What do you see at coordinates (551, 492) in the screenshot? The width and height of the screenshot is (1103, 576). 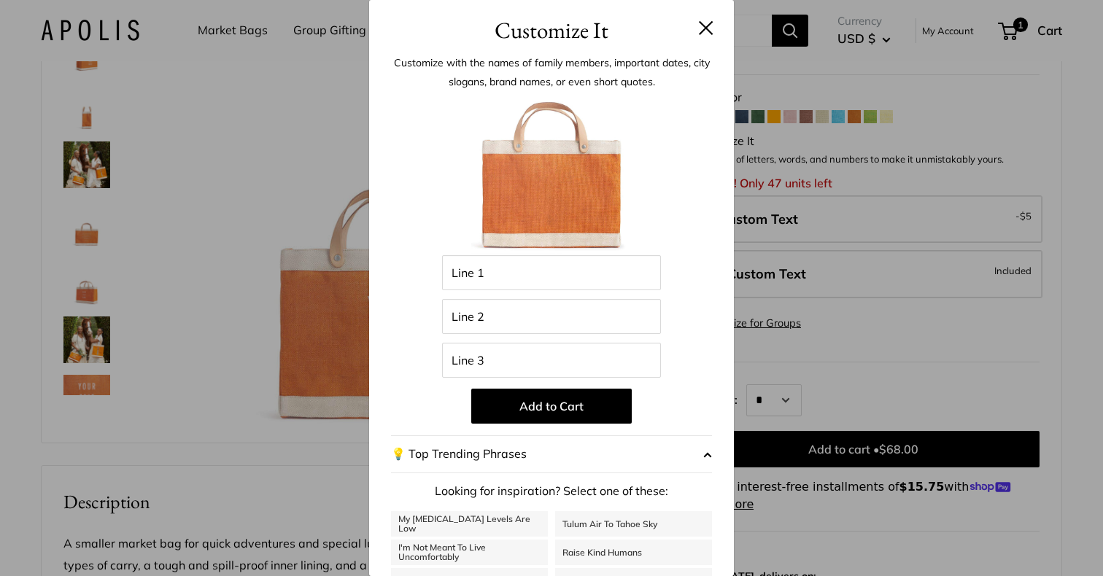 I see `p: Looking for inspiration? Select one of these:` at bounding box center [551, 492].